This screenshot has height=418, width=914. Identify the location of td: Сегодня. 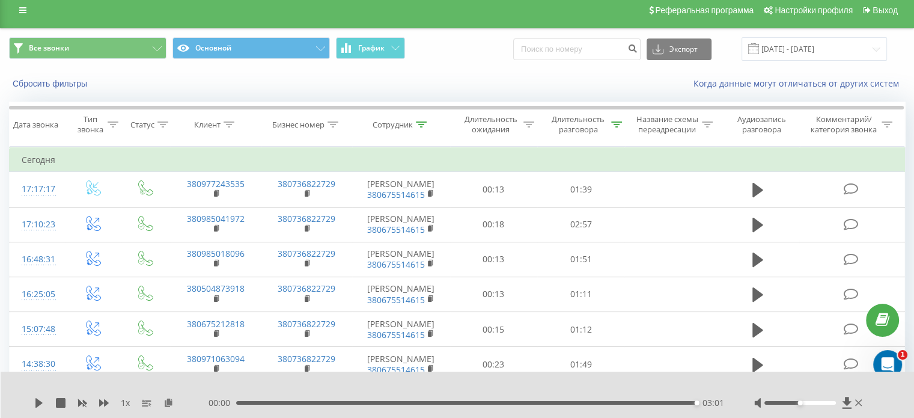
(457, 160).